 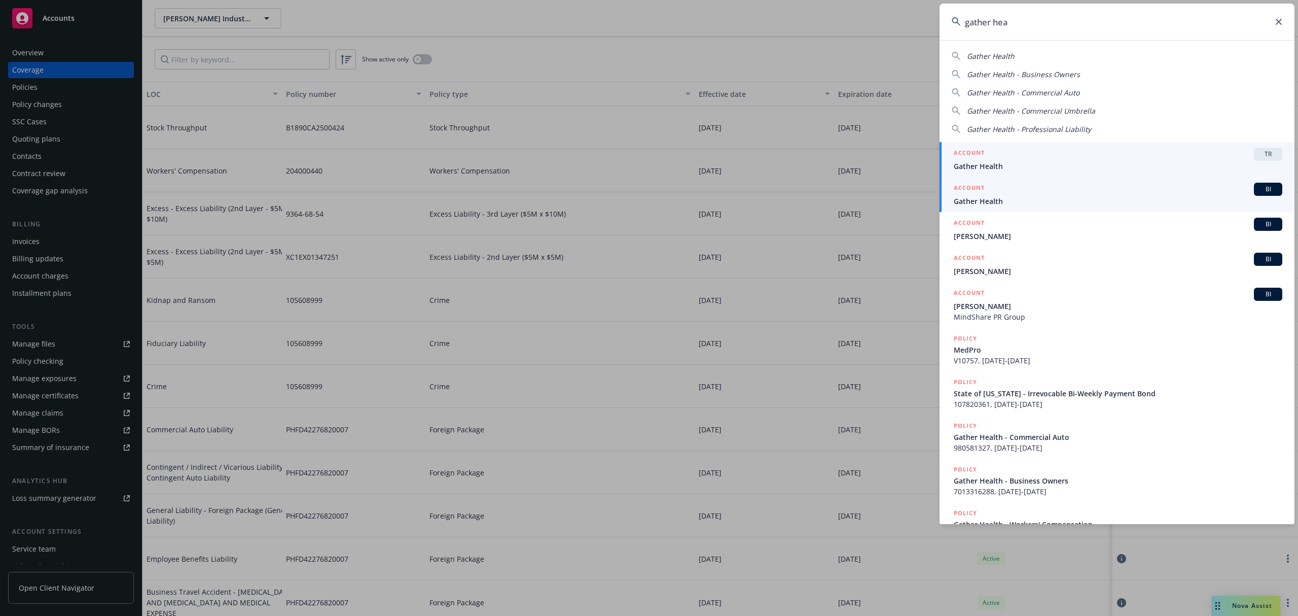 I want to click on input: Search..., so click(x=1117, y=22).